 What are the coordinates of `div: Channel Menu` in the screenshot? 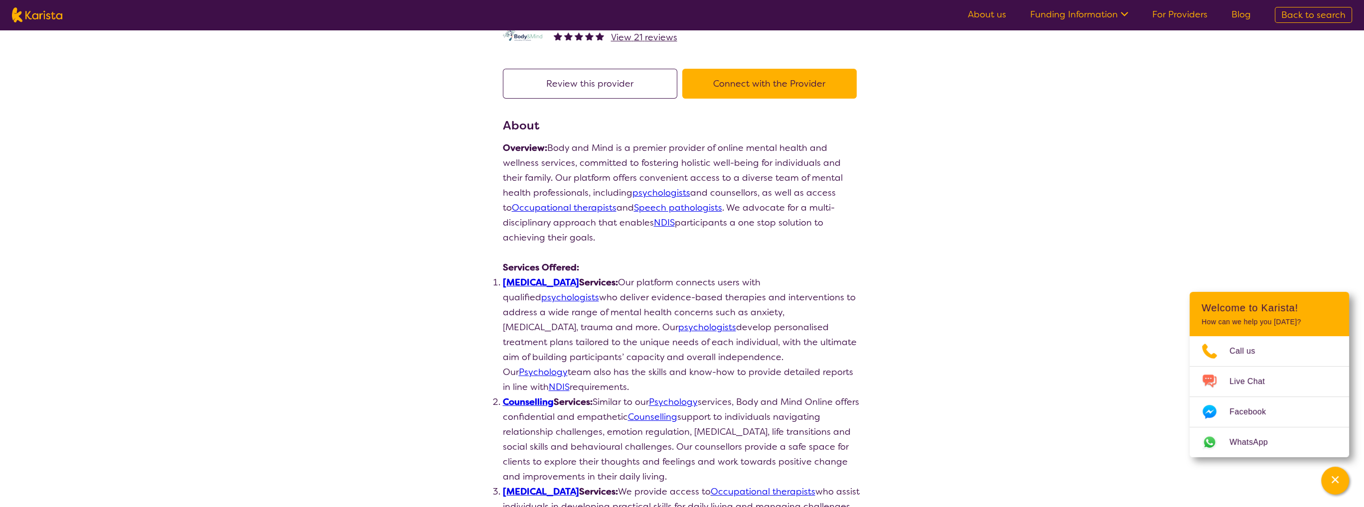 It's located at (1269, 375).